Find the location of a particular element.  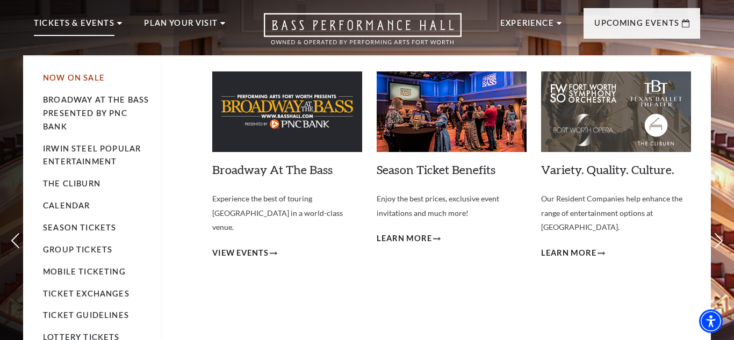

a: Now On Sale is located at coordinates (74, 77).